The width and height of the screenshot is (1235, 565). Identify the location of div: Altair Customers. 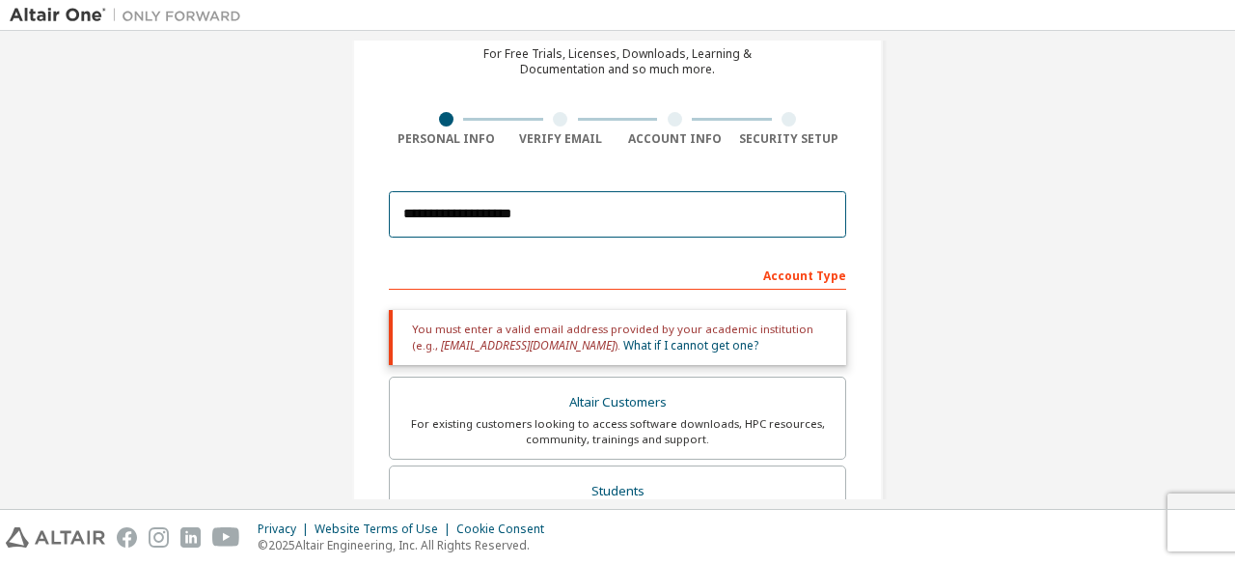
(618, 402).